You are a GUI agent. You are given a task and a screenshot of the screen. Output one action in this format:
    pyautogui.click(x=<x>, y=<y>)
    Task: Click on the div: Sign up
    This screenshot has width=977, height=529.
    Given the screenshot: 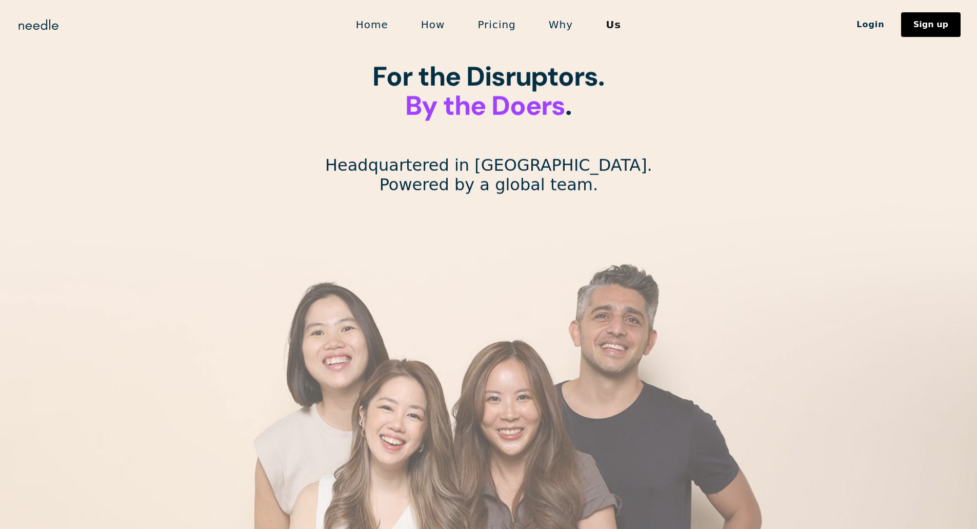 What is the action you would take?
    pyautogui.click(x=931, y=25)
    